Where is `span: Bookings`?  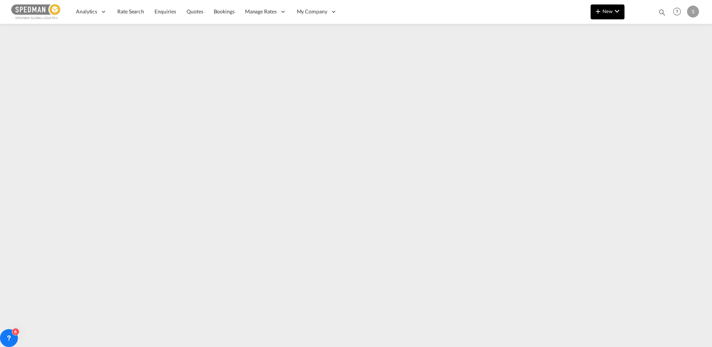
span: Bookings is located at coordinates (224, 11).